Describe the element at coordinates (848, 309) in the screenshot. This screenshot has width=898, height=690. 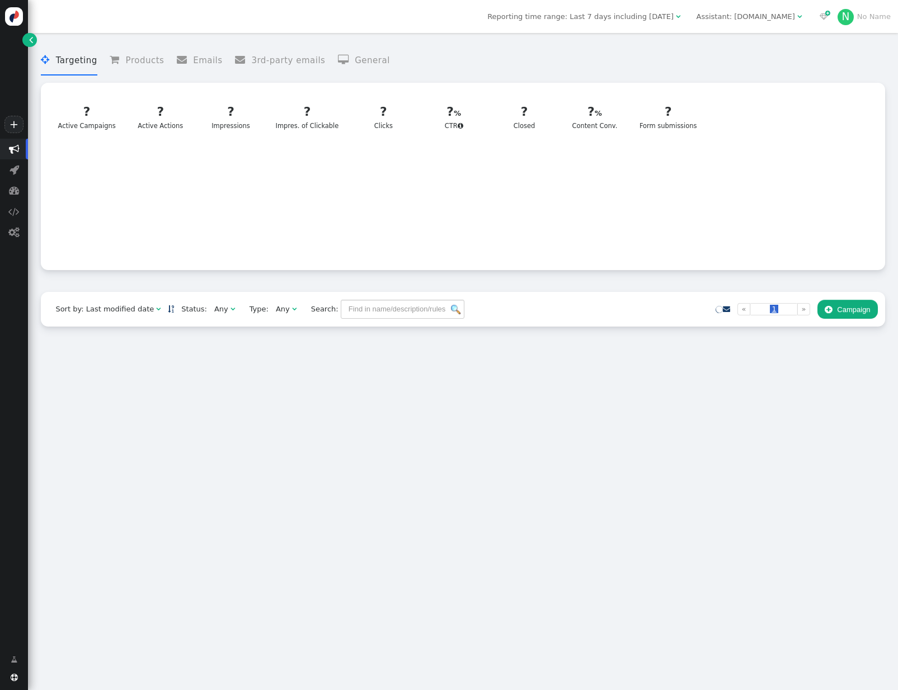
I see `button: Campaign` at that location.